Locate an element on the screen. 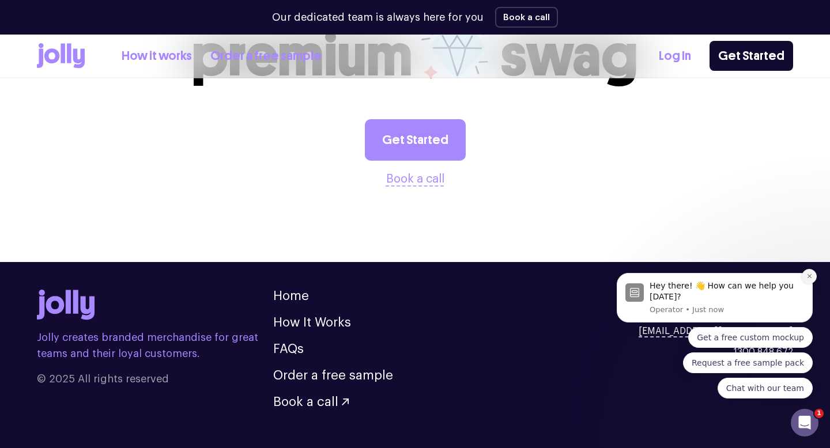 This screenshot has height=448, width=830. span: Book a call is located at coordinates (305, 402).